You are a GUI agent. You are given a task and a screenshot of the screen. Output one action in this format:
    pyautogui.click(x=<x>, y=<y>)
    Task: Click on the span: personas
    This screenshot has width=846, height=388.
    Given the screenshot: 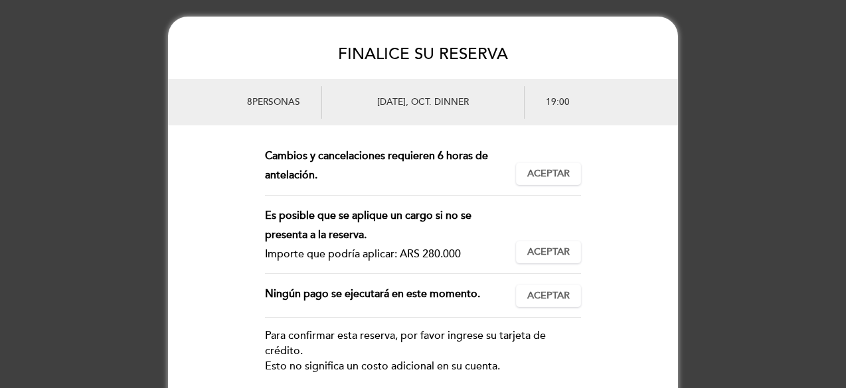 What is the action you would take?
    pyautogui.click(x=276, y=102)
    